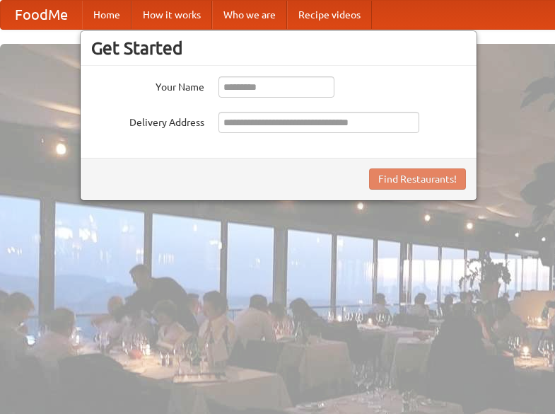 This screenshot has width=555, height=414. I want to click on a: Recipe videos, so click(330, 15).